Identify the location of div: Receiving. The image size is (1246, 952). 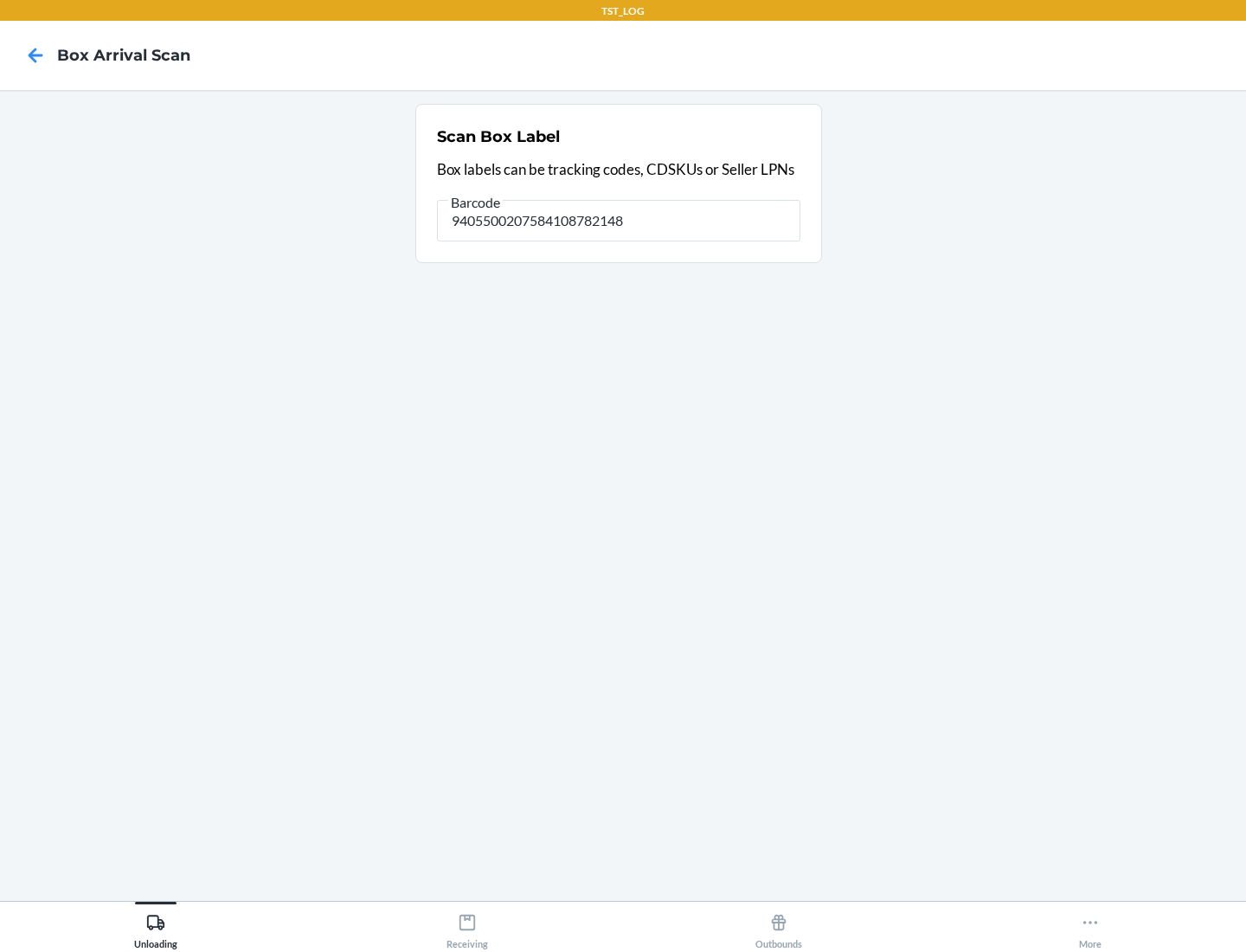
(468, 927).